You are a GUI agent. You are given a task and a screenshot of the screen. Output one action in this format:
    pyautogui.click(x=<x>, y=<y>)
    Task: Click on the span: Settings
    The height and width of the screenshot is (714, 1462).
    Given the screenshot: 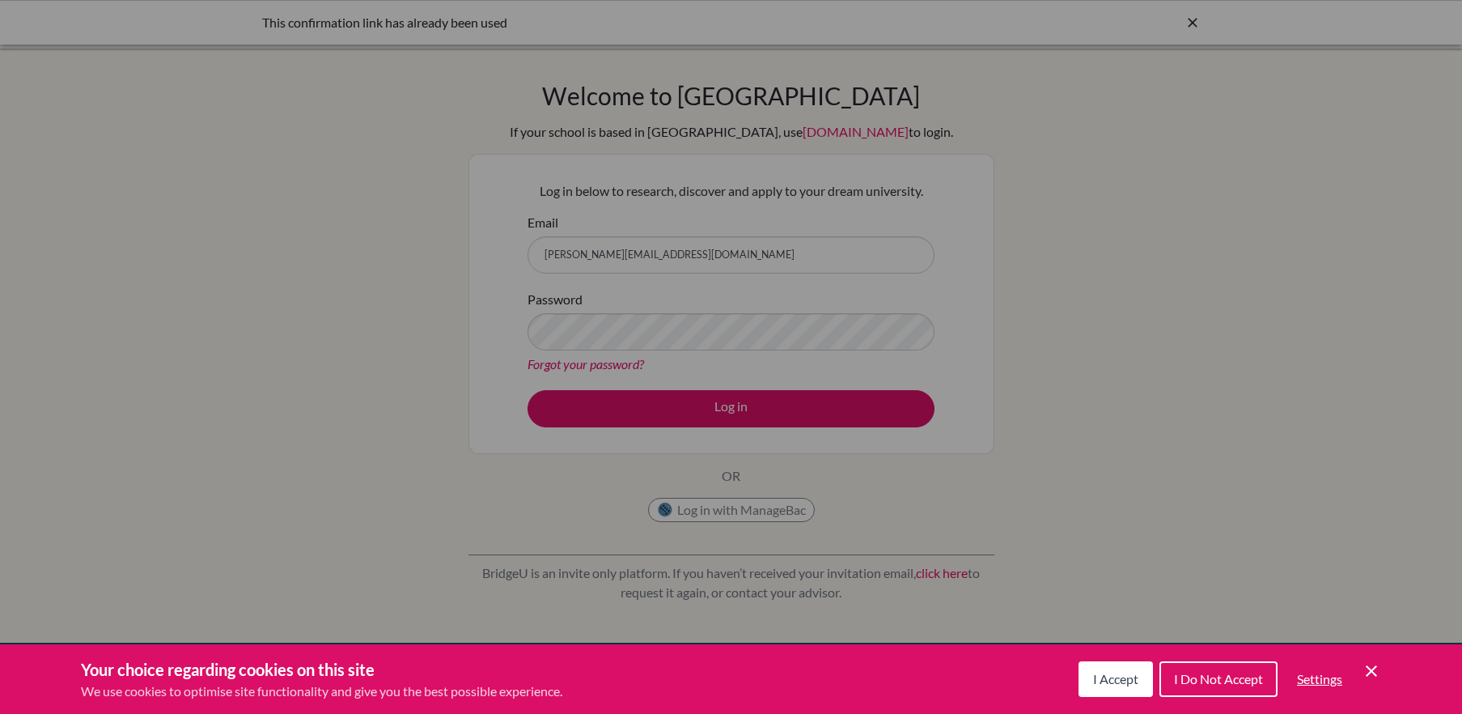 What is the action you would take?
    pyautogui.click(x=1320, y=678)
    